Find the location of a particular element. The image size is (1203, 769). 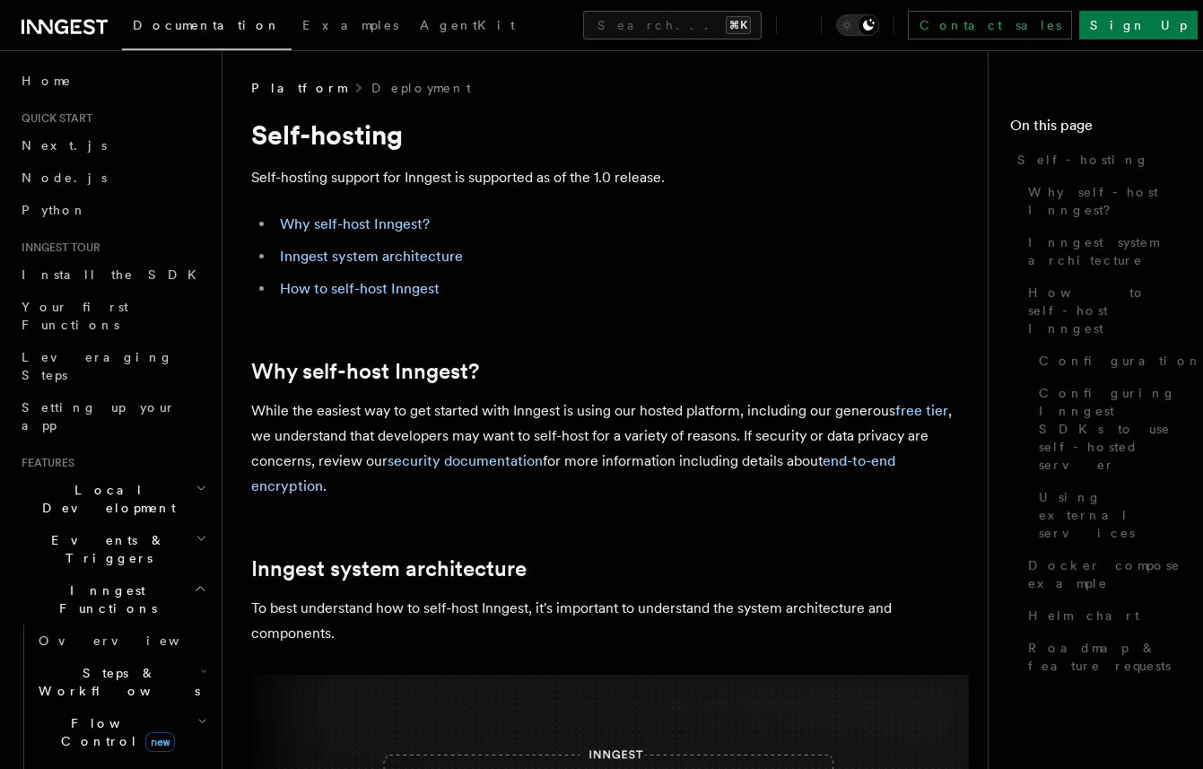

a: Configuration is located at coordinates (1106, 361).